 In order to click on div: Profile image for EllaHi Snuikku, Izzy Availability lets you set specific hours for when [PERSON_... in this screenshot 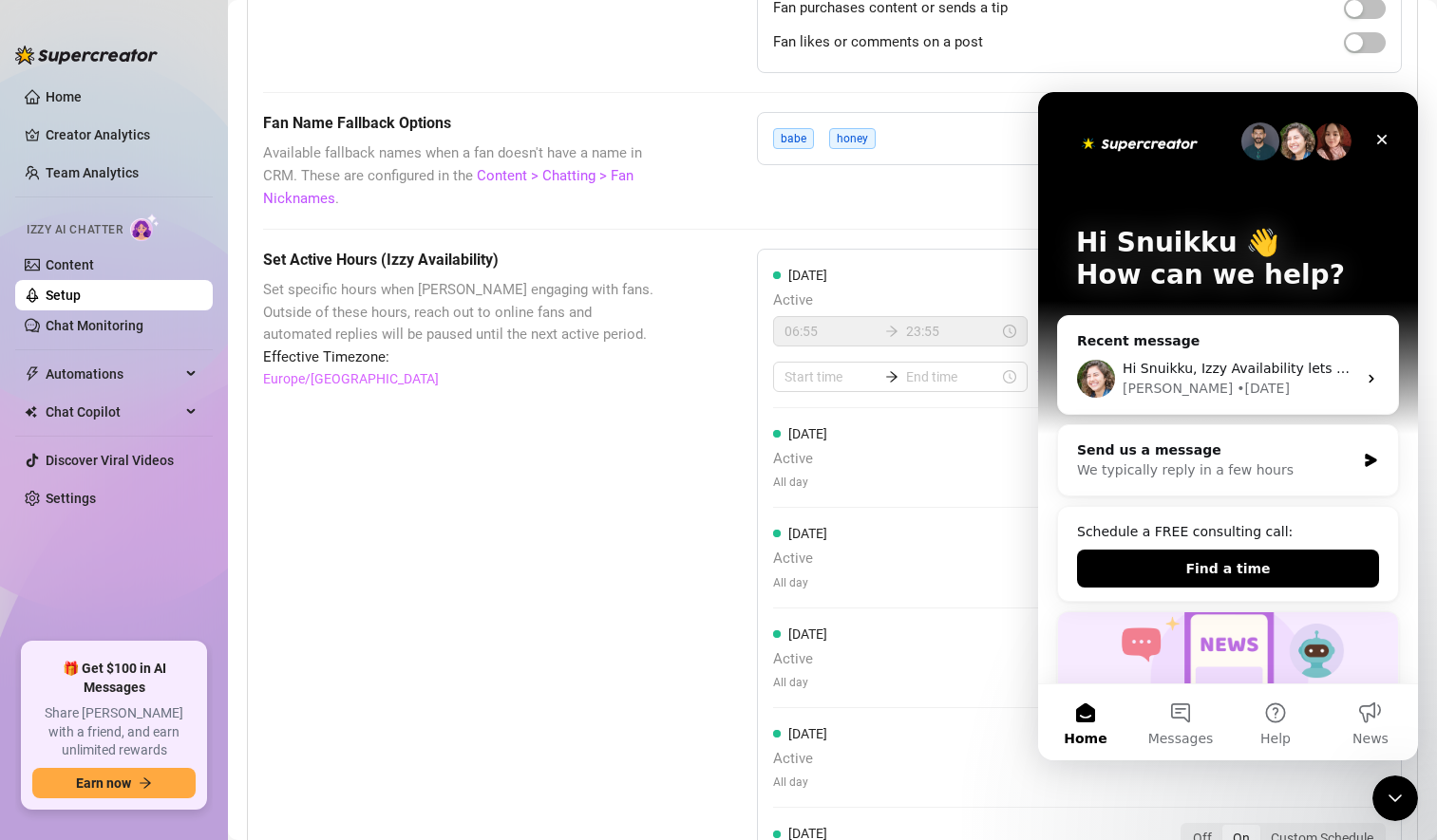, I will do `click(189, 287)`.